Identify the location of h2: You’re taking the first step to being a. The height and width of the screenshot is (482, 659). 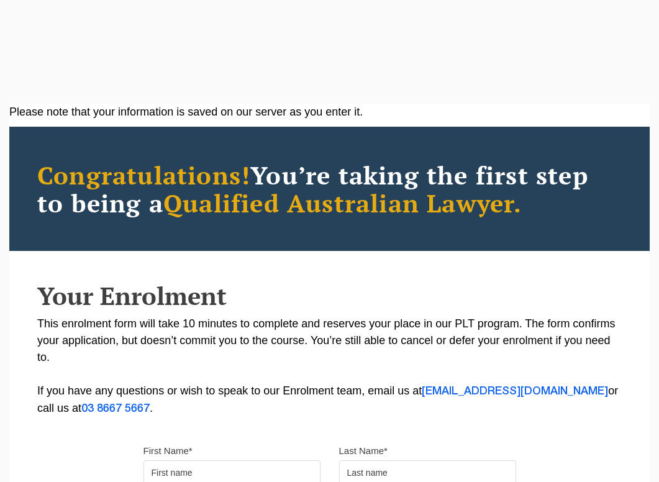
(329, 189).